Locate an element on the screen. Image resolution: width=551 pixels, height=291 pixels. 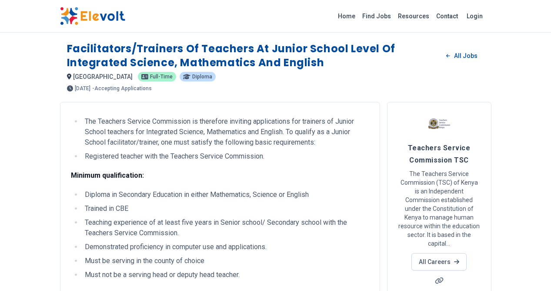
p: - Accepting Applications is located at coordinates (122, 88).